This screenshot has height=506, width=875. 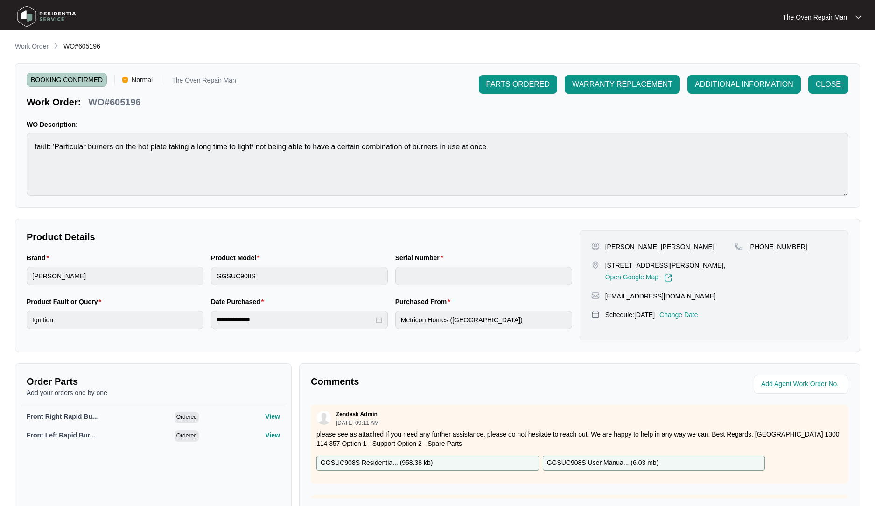 What do you see at coordinates (622, 84) in the screenshot?
I see `button: WARRANTY REPLACEMENT` at bounding box center [622, 84].